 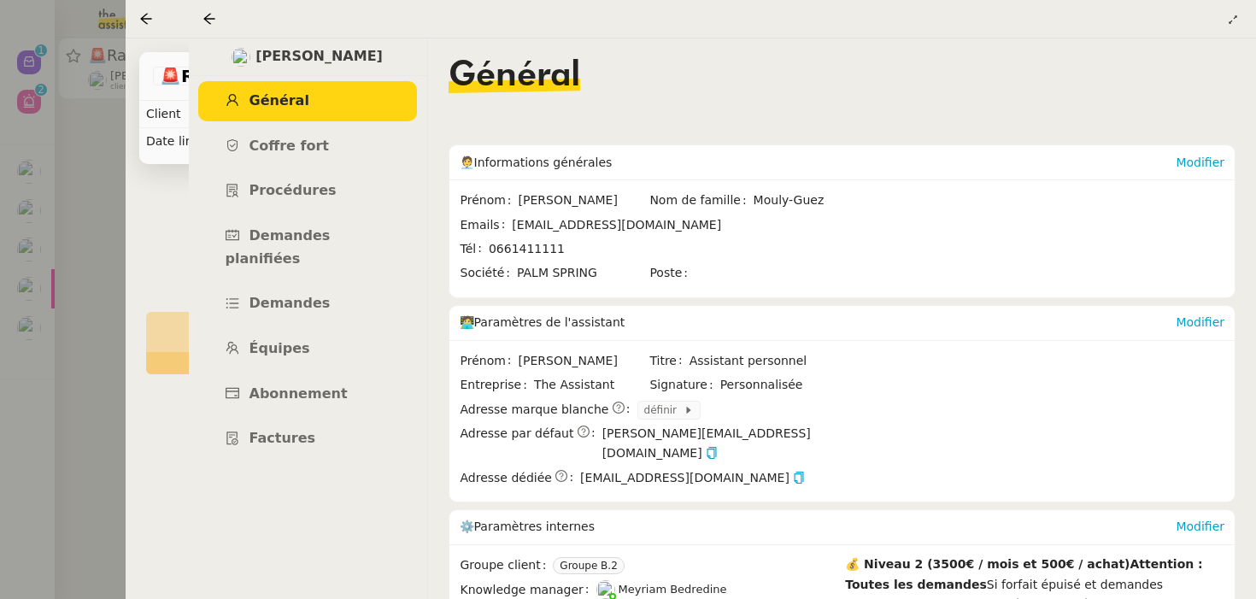 I want to click on span: Personnalisée, so click(x=762, y=385).